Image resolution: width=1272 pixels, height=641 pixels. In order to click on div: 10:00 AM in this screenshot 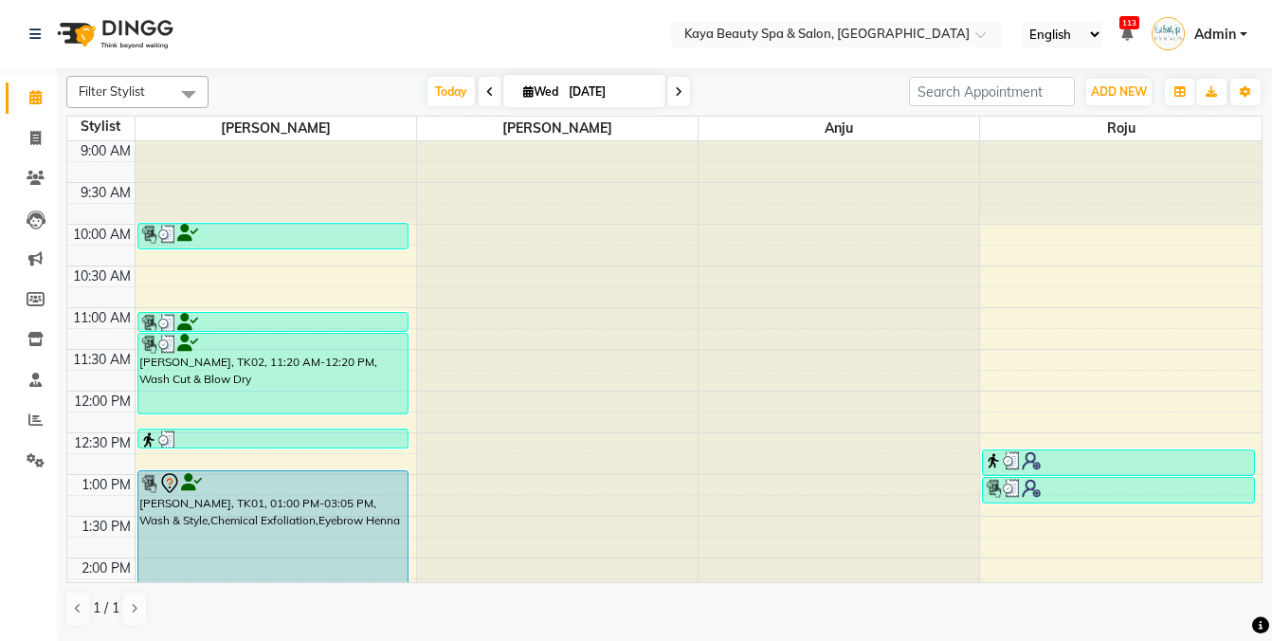, I will do `click(101, 234)`.